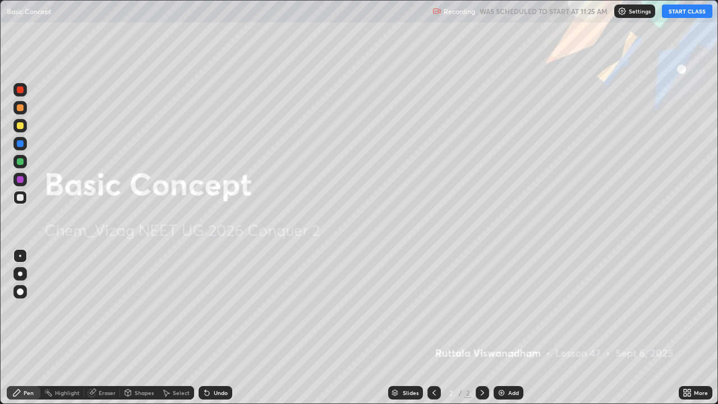 This screenshot has height=404, width=718. Describe the element at coordinates (181, 393) in the screenshot. I see `div: Select` at that location.